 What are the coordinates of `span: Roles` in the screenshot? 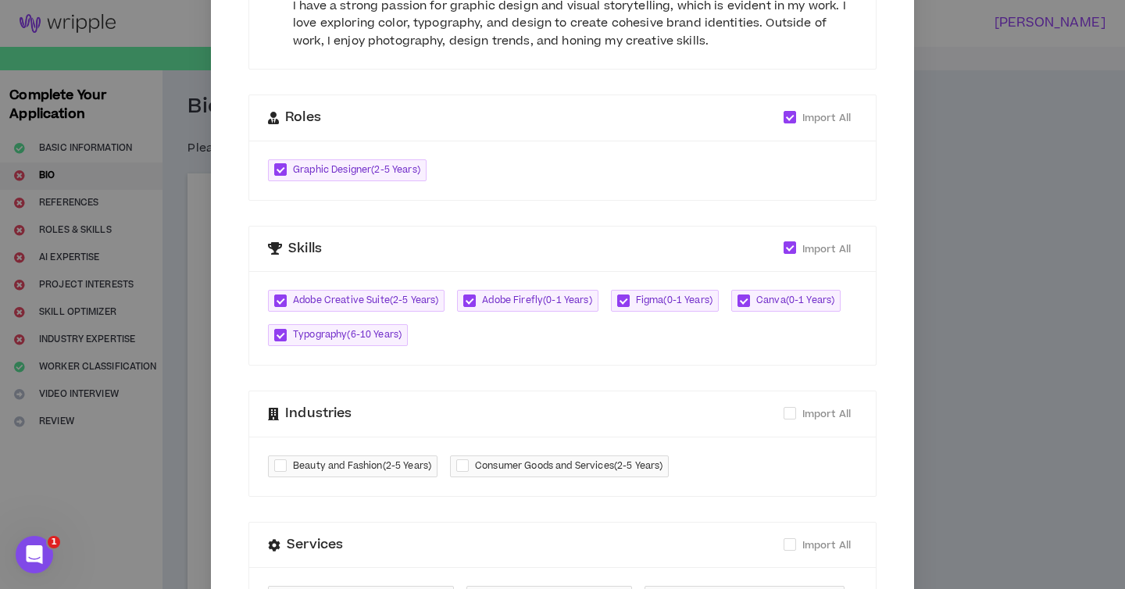 It's located at (303, 118).